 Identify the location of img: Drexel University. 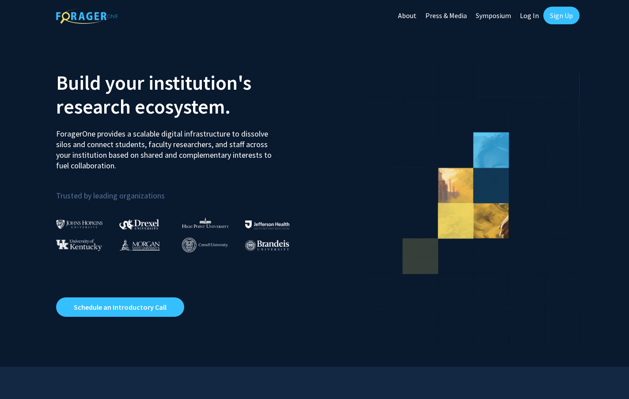
(139, 224).